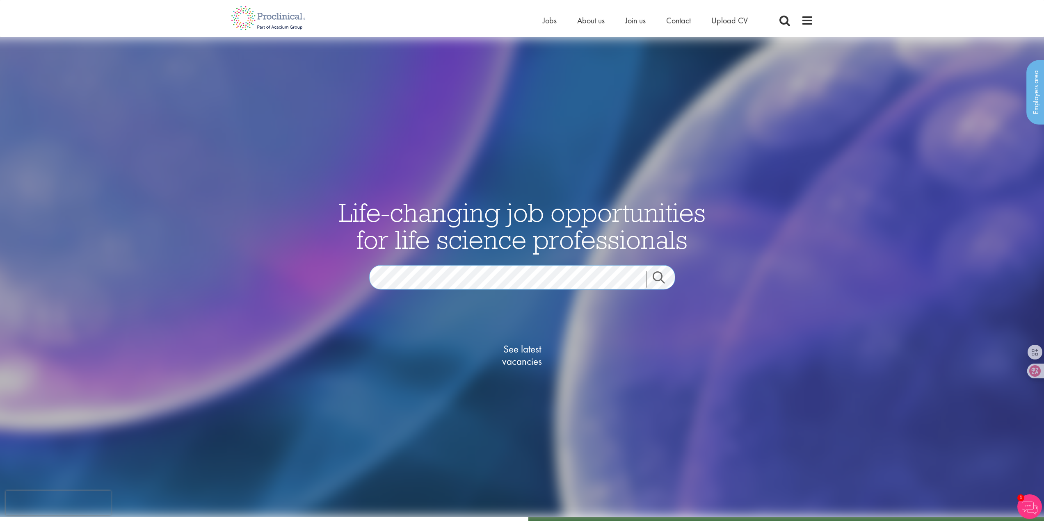  What do you see at coordinates (635, 21) in the screenshot?
I see `a: Join us` at bounding box center [635, 21].